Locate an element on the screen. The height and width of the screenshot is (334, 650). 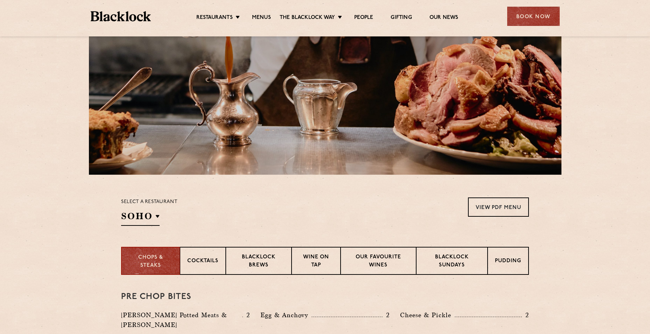
p: Cheese & Pickle is located at coordinates (428, 315).